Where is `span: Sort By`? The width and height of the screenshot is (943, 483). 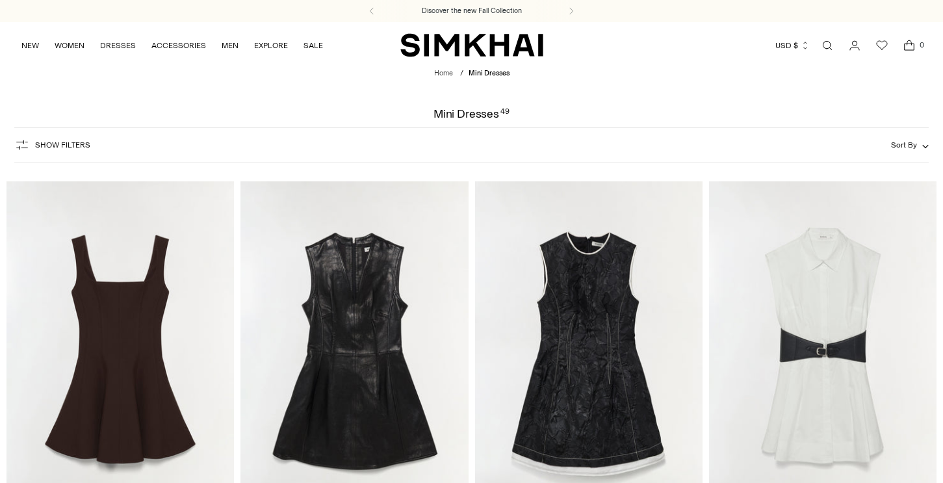 span: Sort By is located at coordinates (904, 145).